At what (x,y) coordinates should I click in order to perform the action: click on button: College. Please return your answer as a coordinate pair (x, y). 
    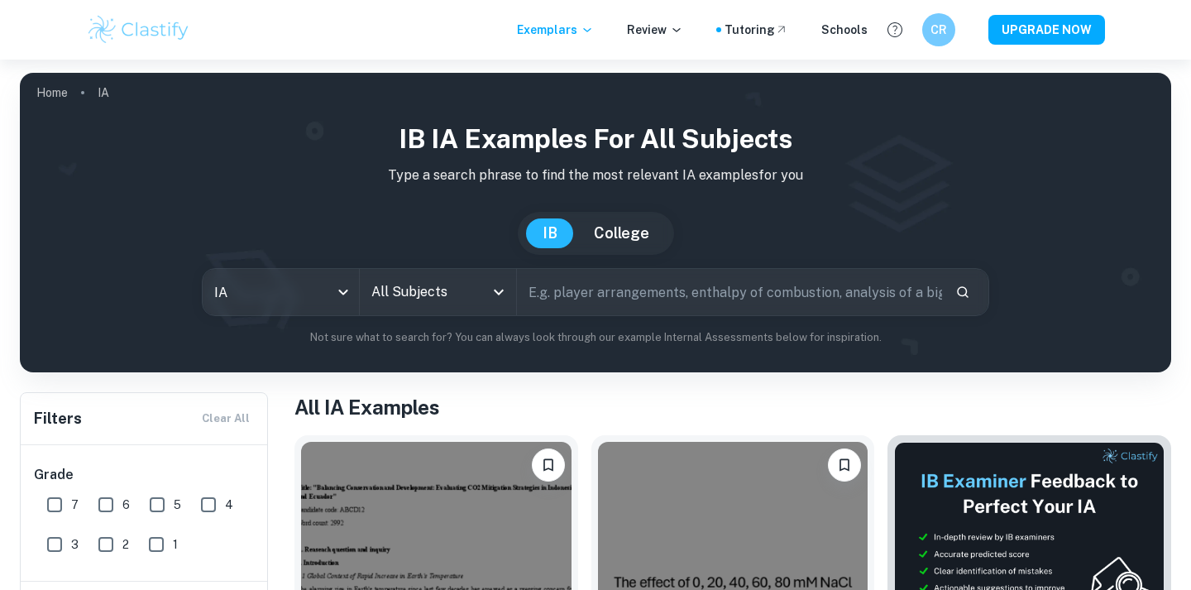
    Looking at the image, I should click on (621, 233).